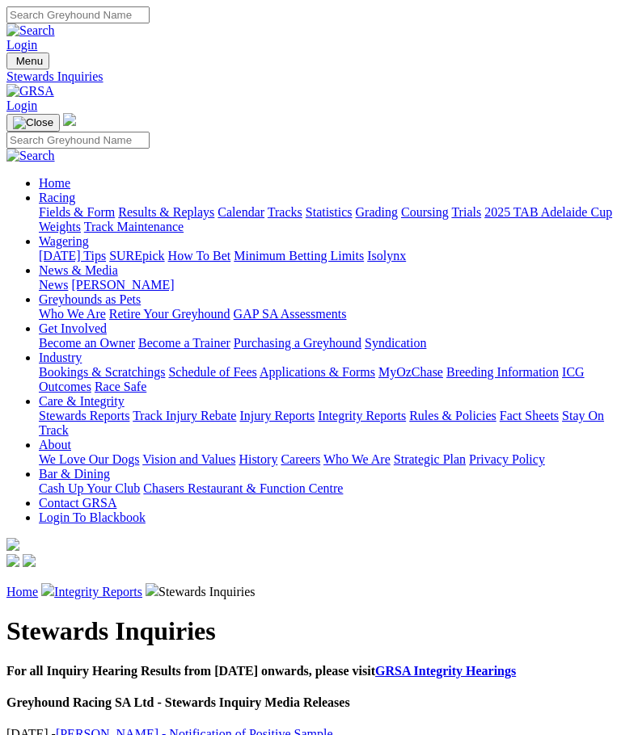  Describe the element at coordinates (297, 343) in the screenshot. I see `a: Purchasing a Greyhound` at that location.